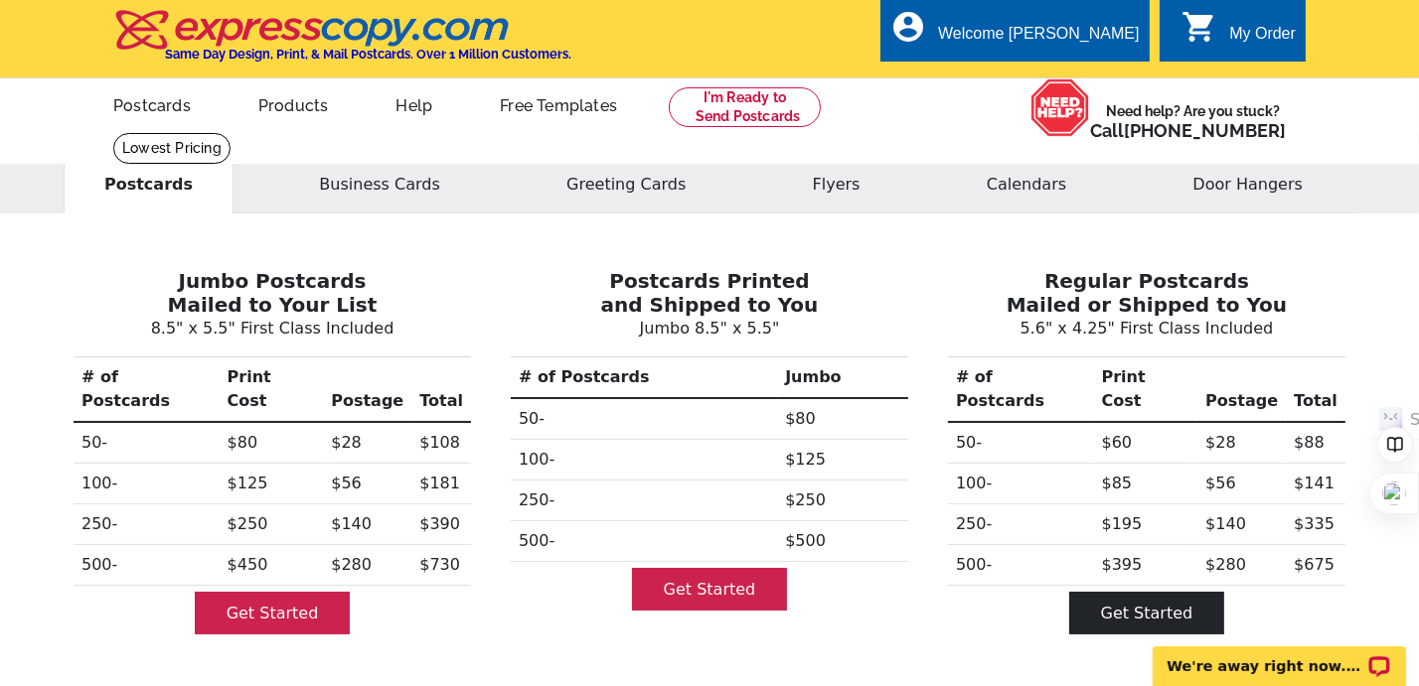  What do you see at coordinates (1060, 107) in the screenshot?
I see `img: help` at bounding box center [1060, 107].